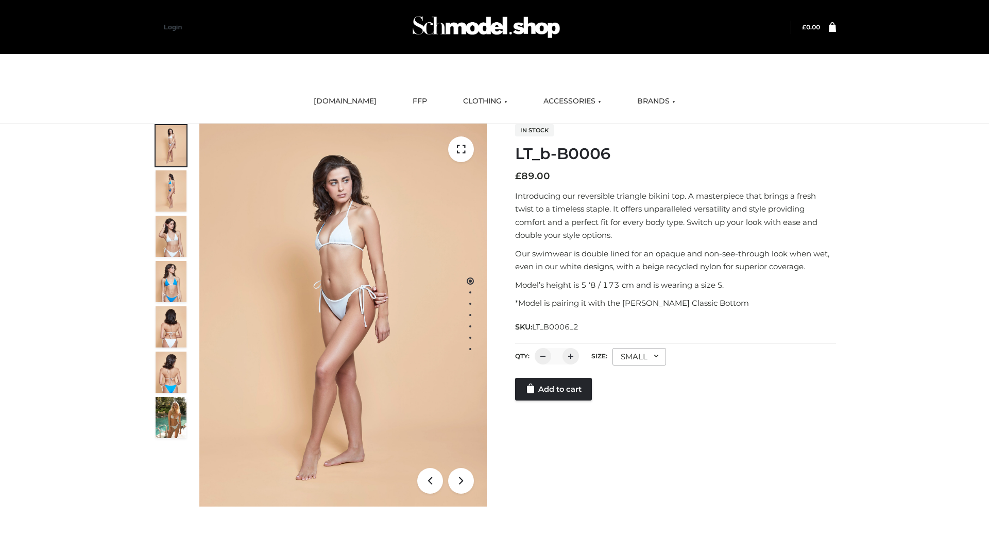 Image resolution: width=989 pixels, height=556 pixels. Describe the element at coordinates (485, 102) in the screenshot. I see `a: CLOTHING` at that location.